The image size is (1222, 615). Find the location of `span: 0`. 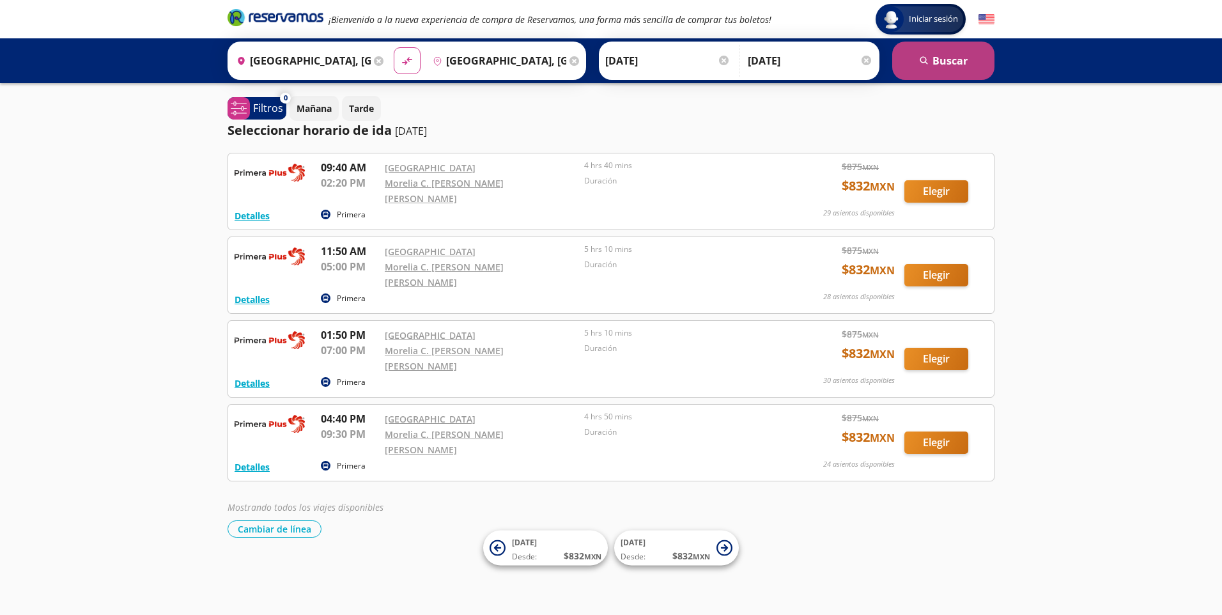

span: 0 is located at coordinates (286, 98).